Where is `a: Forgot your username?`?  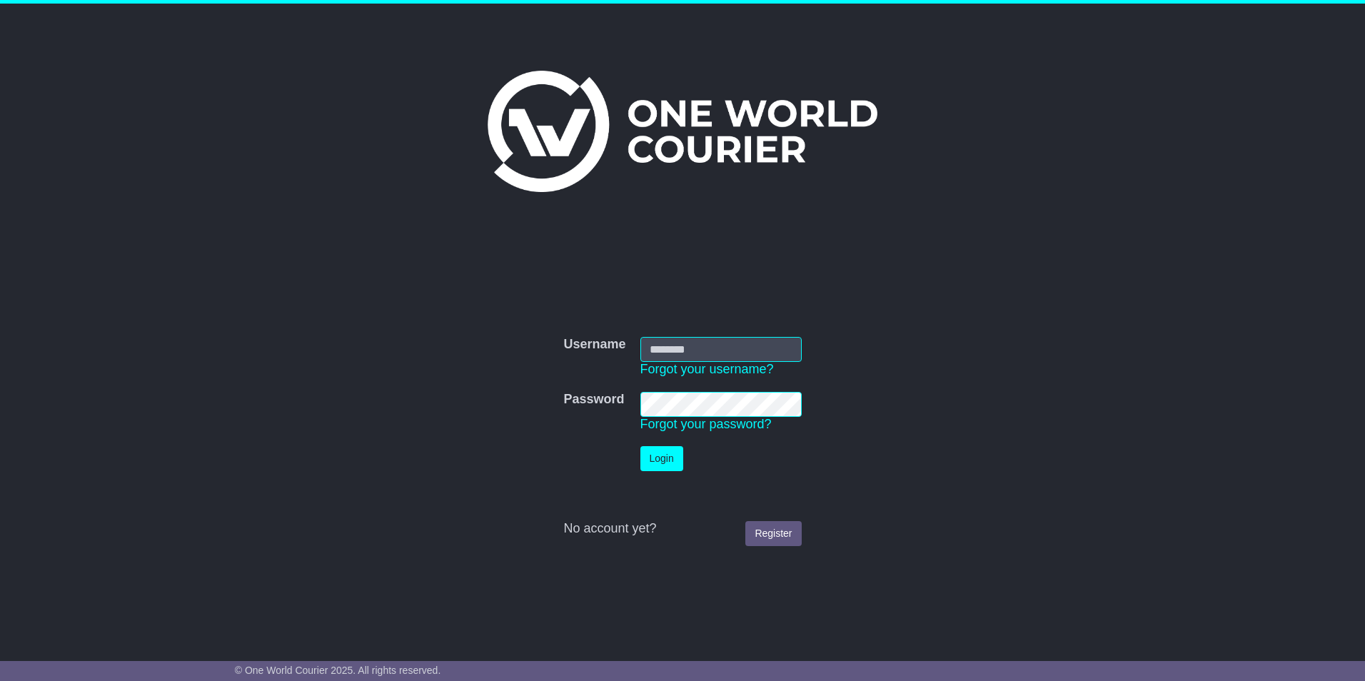 a: Forgot your username? is located at coordinates (707, 369).